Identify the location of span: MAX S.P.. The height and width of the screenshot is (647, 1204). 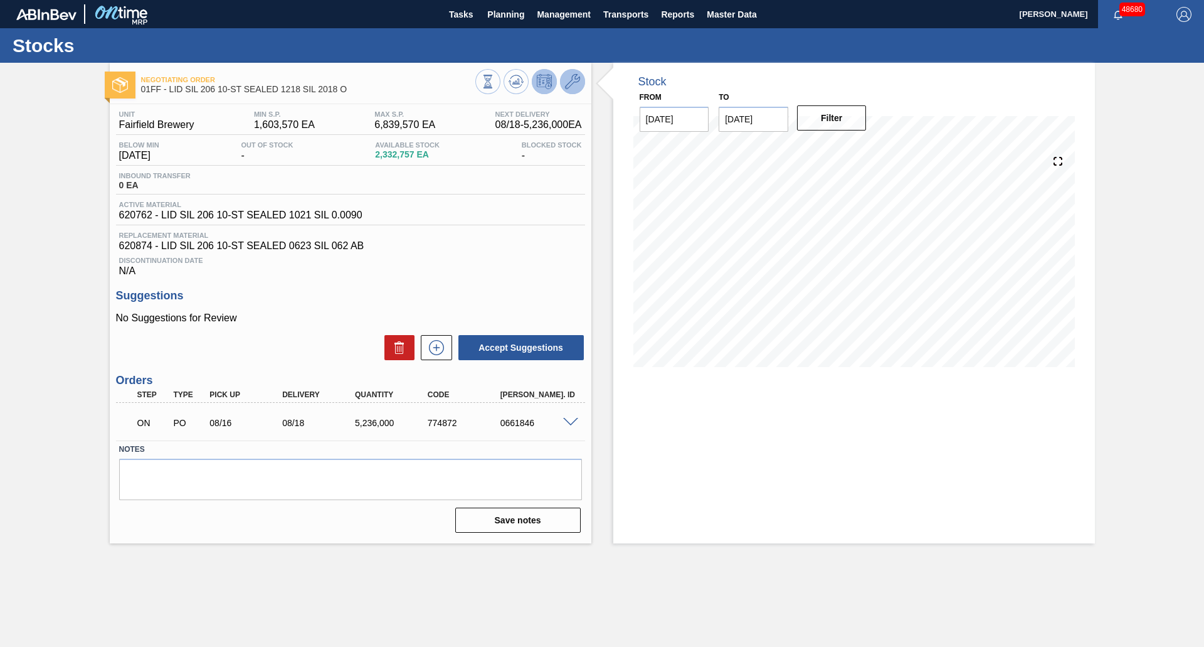
(405, 114).